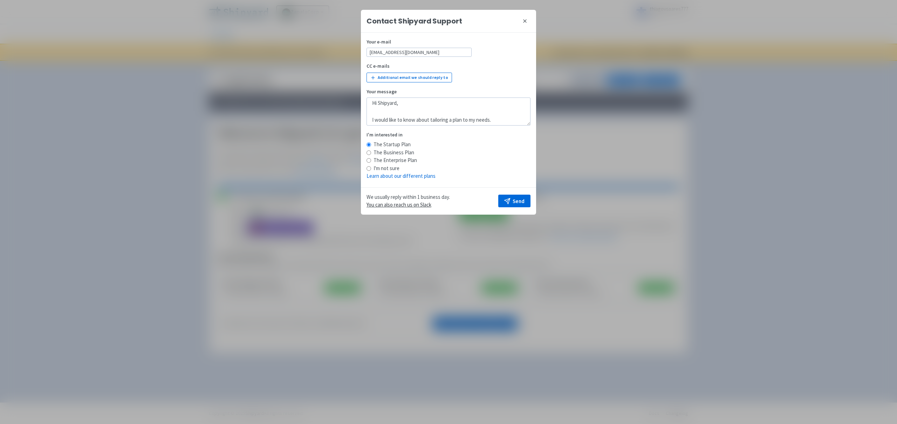 The height and width of the screenshot is (424, 897). What do you see at coordinates (409, 77) in the screenshot?
I see `button: Additional email we should reply to` at bounding box center [409, 77].